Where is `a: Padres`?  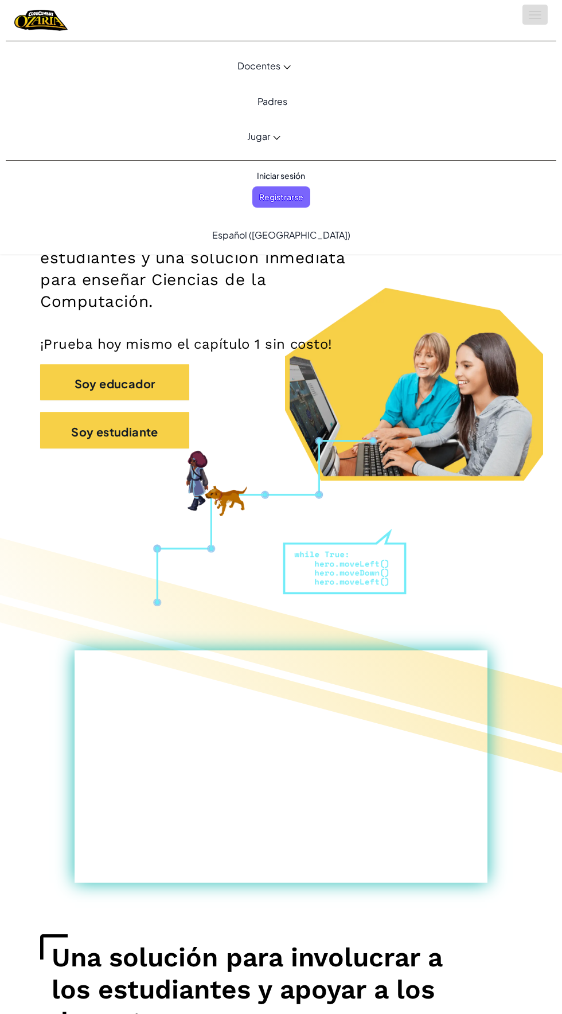
a: Padres is located at coordinates (272, 101).